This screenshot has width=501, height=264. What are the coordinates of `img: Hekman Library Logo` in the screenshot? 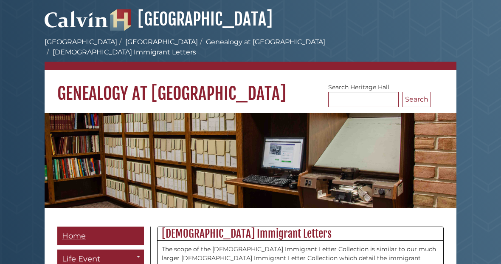 It's located at (121, 20).